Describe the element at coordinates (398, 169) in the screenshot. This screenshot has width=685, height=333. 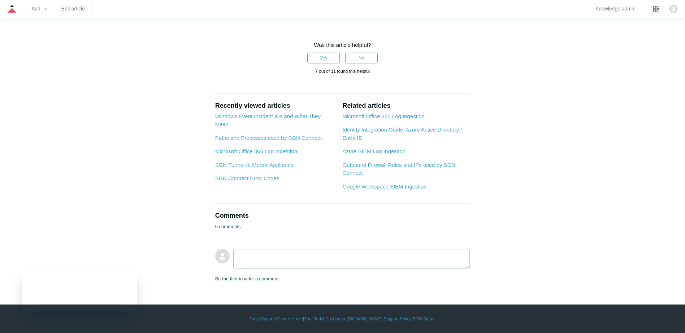
I see `a: Outbound Firewall Rules and IPs used by SGN Connect` at that location.